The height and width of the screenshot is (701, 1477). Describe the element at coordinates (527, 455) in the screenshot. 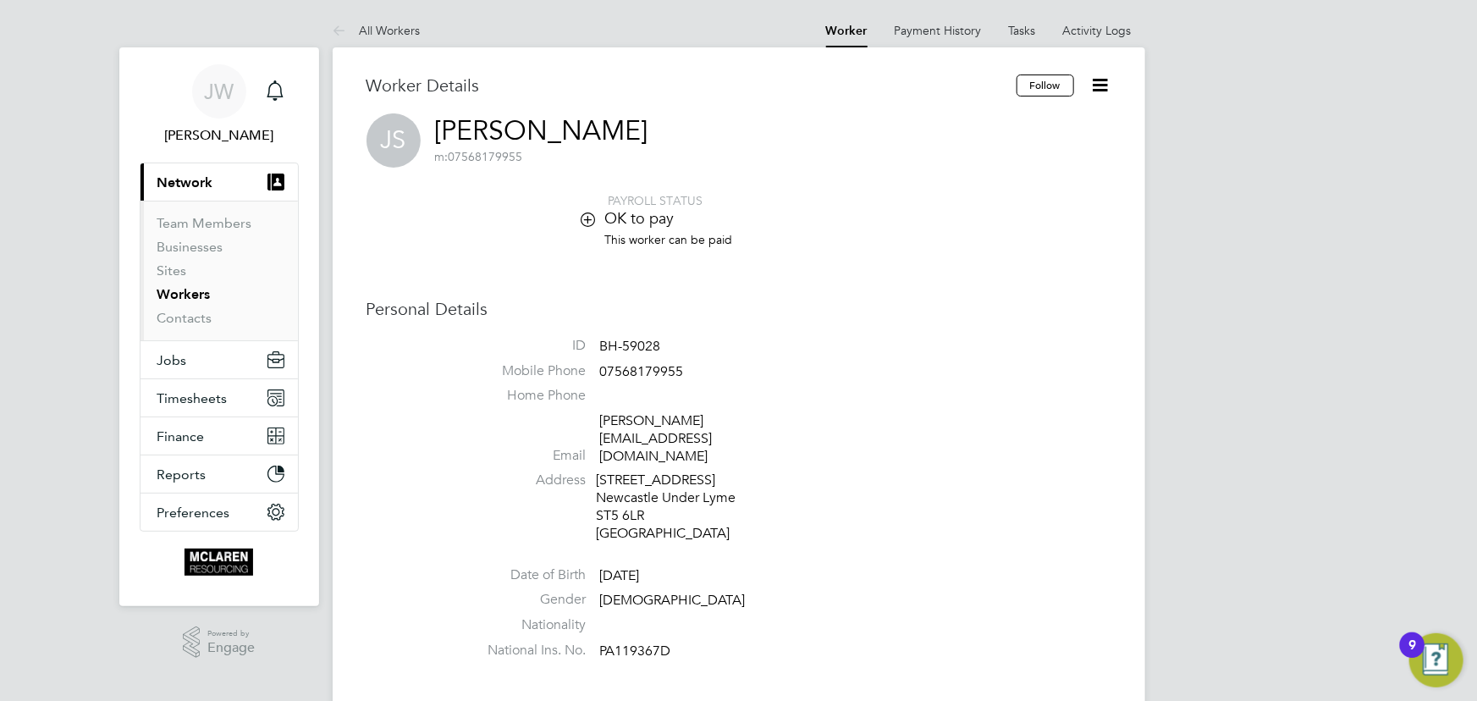

I see `label: Email` at that location.